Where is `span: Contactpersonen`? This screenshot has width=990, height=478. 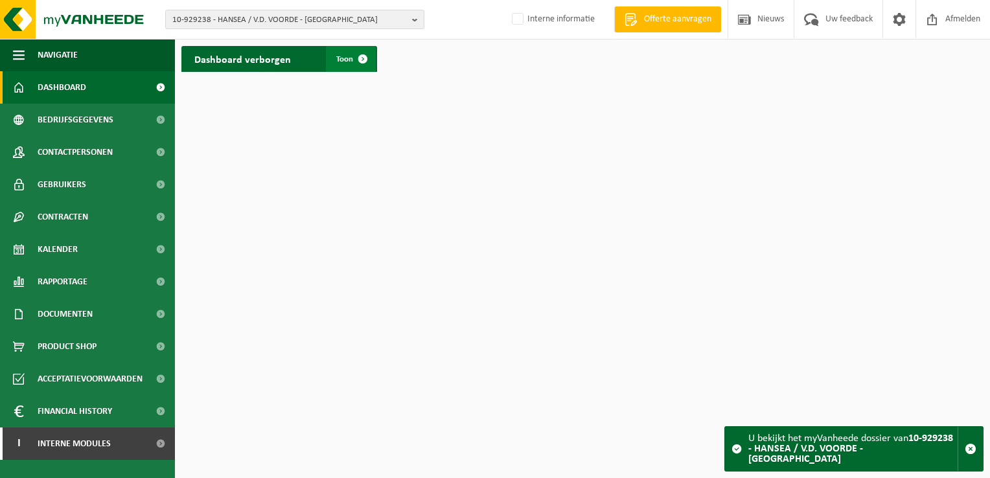 span: Contactpersonen is located at coordinates (75, 152).